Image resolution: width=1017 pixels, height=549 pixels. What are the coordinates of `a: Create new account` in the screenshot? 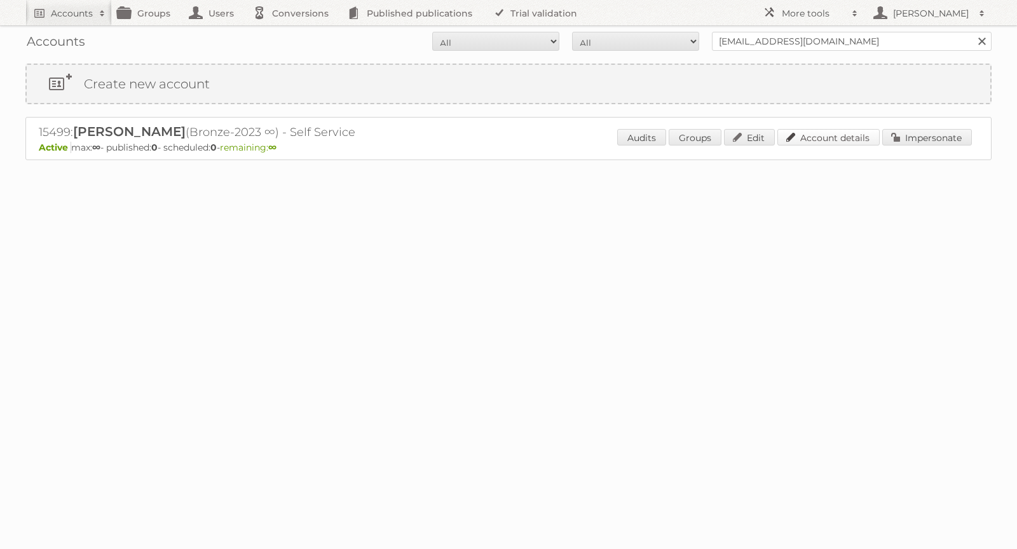 It's located at (508, 84).